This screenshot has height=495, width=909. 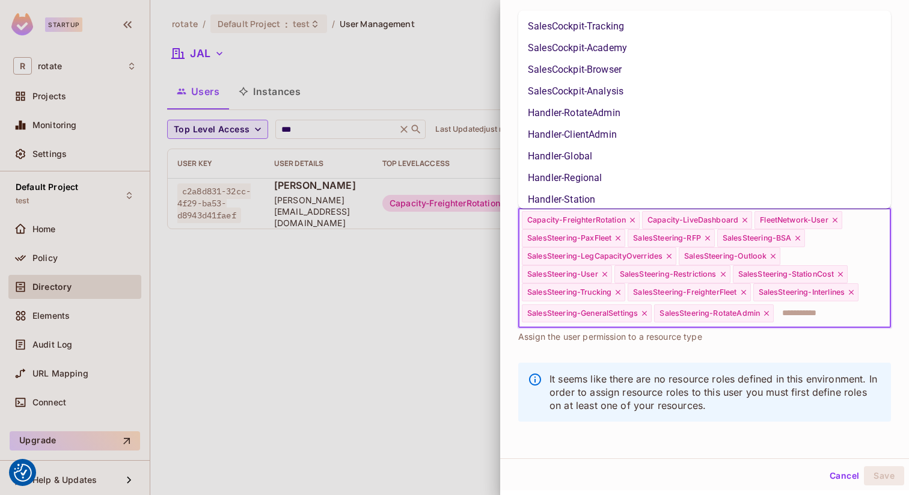 What do you see at coordinates (570, 238) in the screenshot?
I see `span: SalesSteering-PaxFleet` at bounding box center [570, 238].